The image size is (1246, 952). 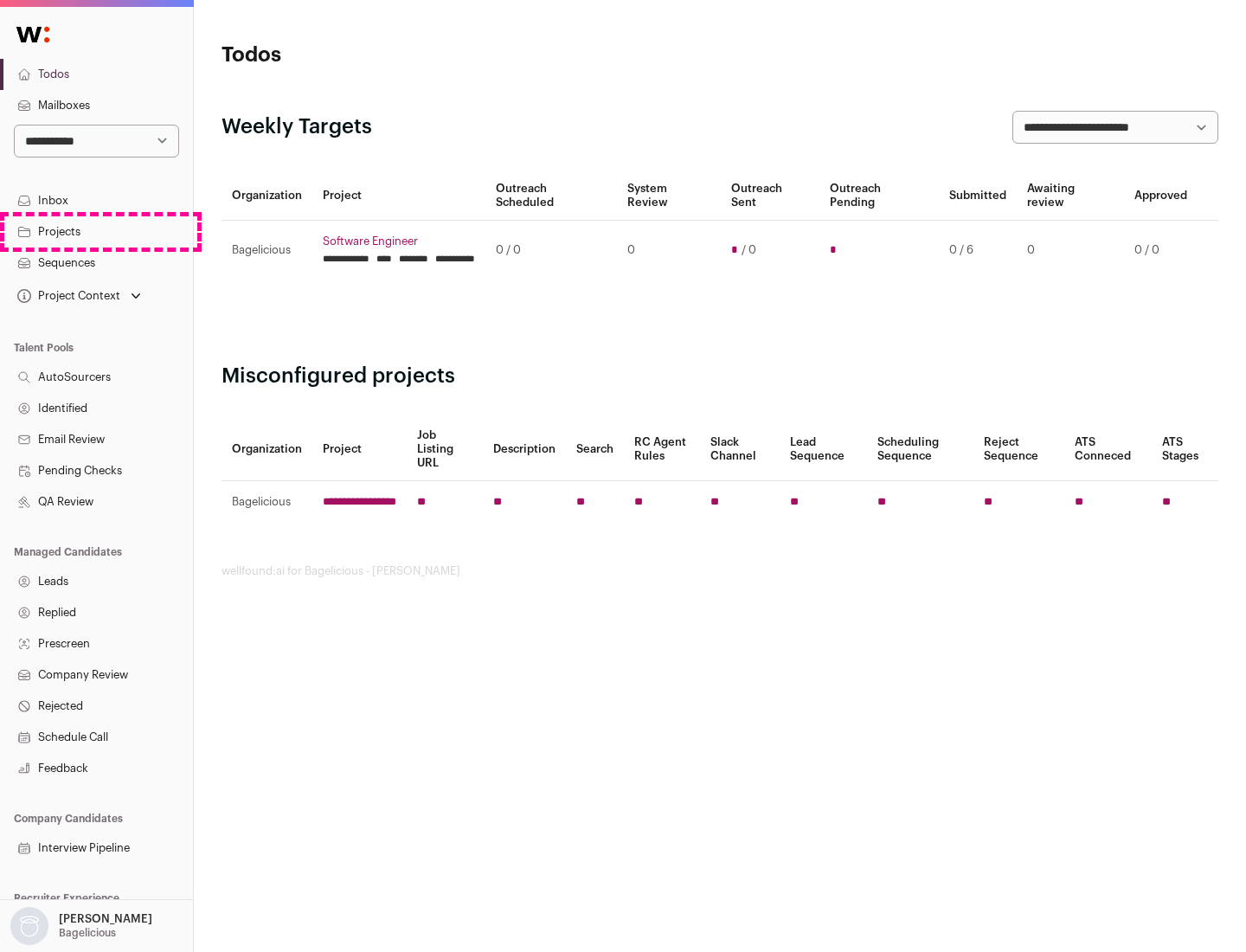 I want to click on th: Scheduling Sequence, so click(x=920, y=449).